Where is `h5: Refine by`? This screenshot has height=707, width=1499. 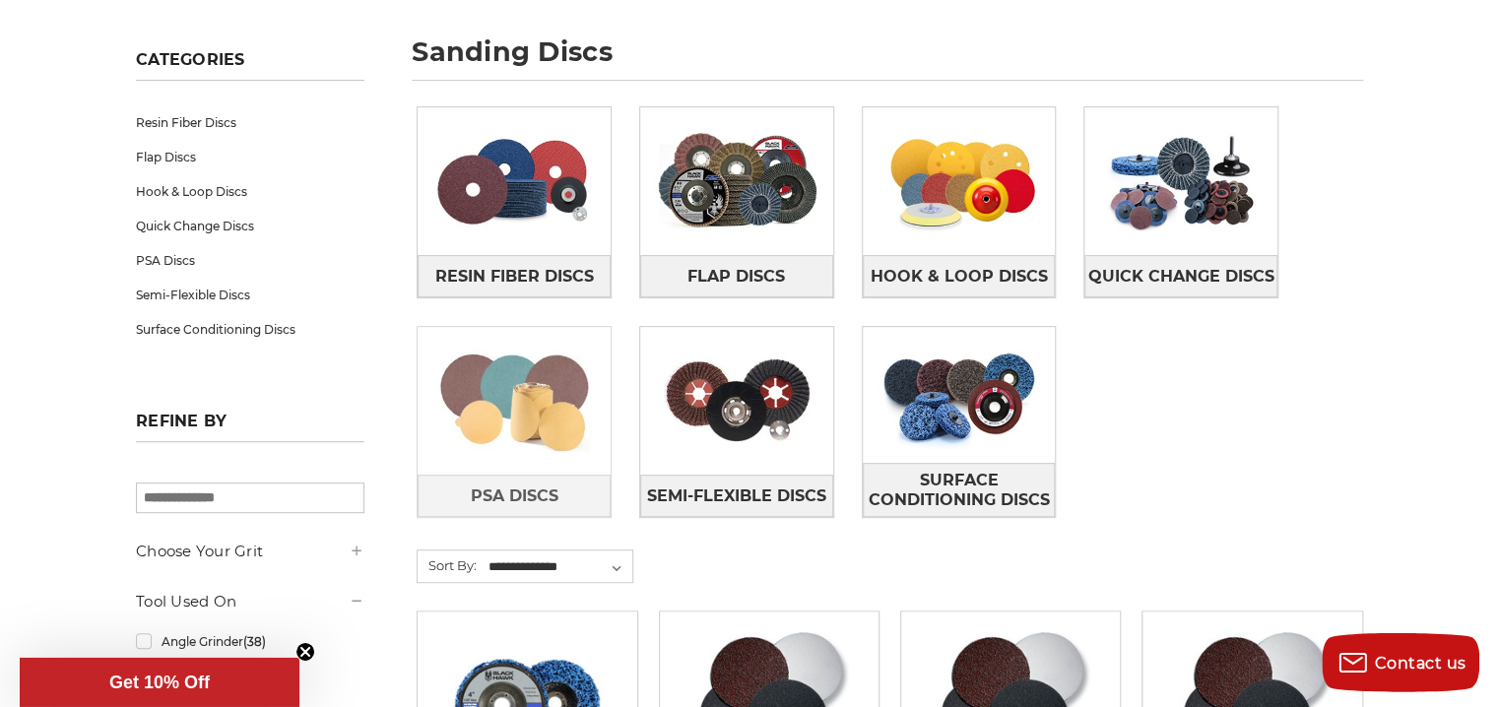 h5: Refine by is located at coordinates (250, 426).